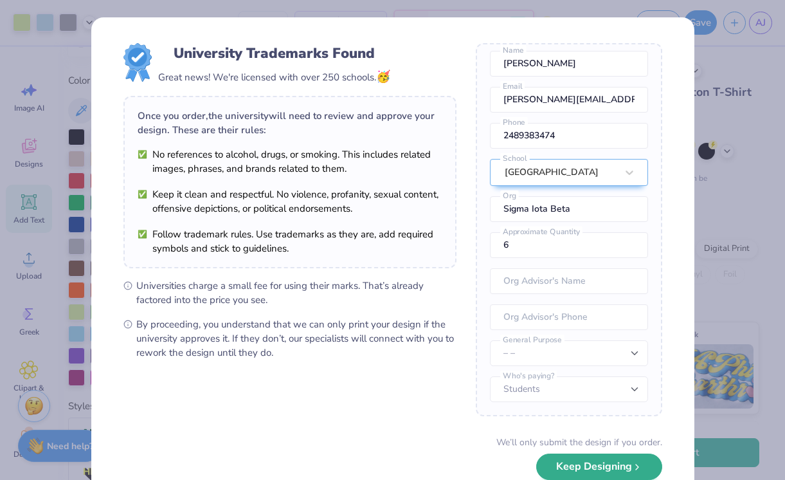 Image resolution: width=785 pixels, height=480 pixels. I want to click on div: Once you order, the university will need to review and approve your design. These are their rules:, so click(290, 123).